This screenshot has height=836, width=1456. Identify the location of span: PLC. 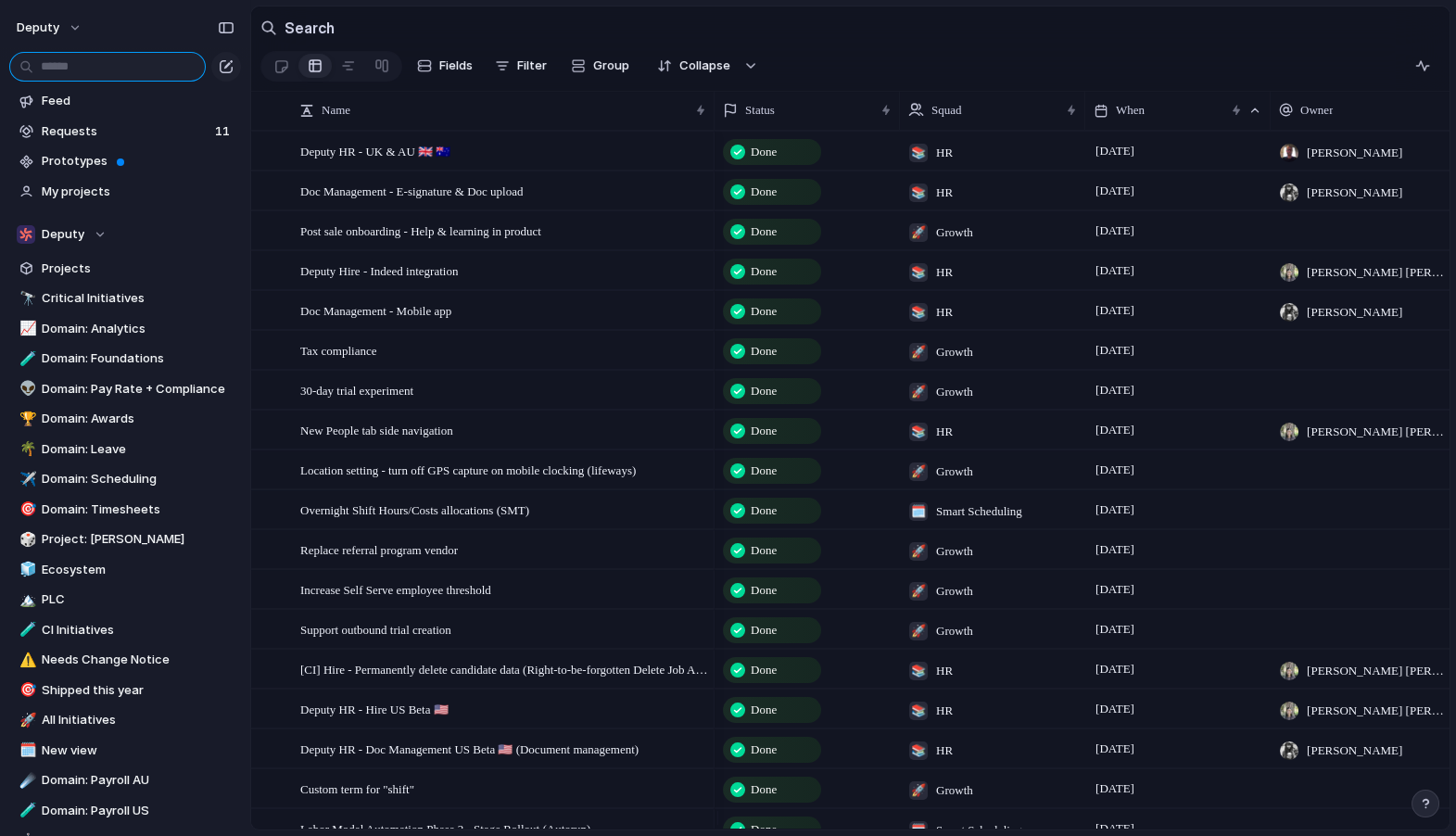
(138, 600).